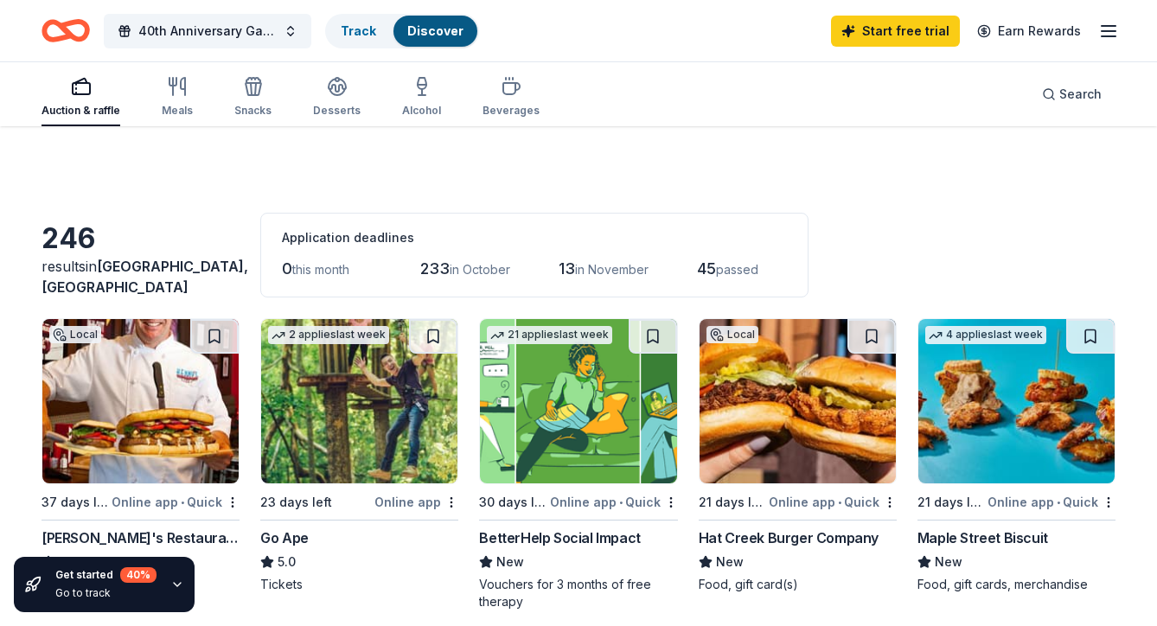 Image resolution: width=1157 pixels, height=626 pixels. I want to click on div: 21 applies last week, so click(549, 335).